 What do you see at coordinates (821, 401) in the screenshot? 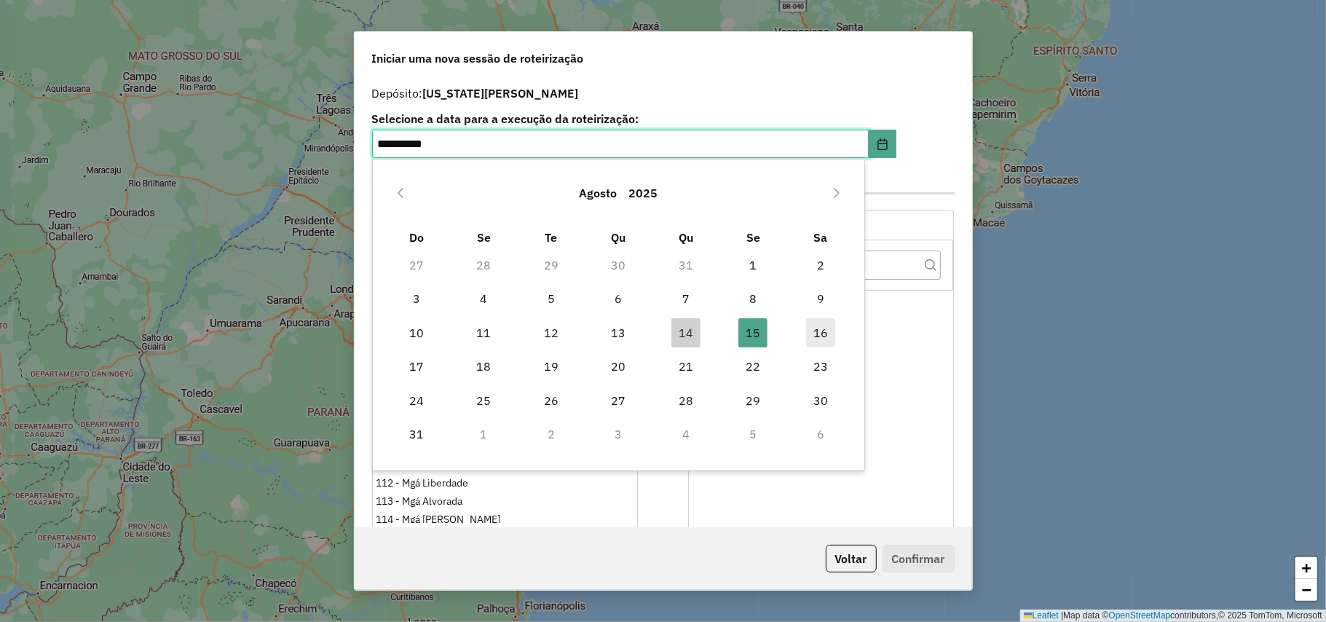
I see `span: 30` at bounding box center [821, 401].